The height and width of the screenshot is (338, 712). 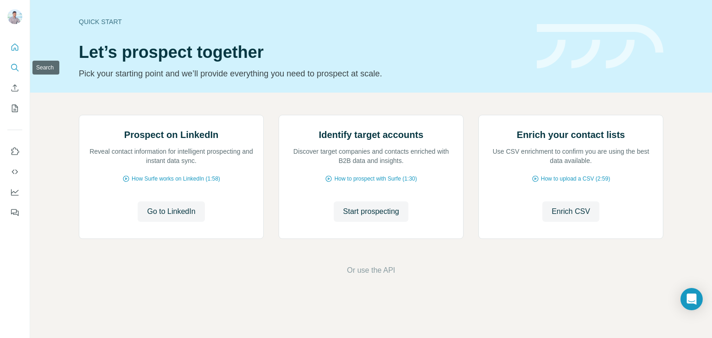 I want to click on span: How to prospect with Surfe (1:30), so click(x=375, y=179).